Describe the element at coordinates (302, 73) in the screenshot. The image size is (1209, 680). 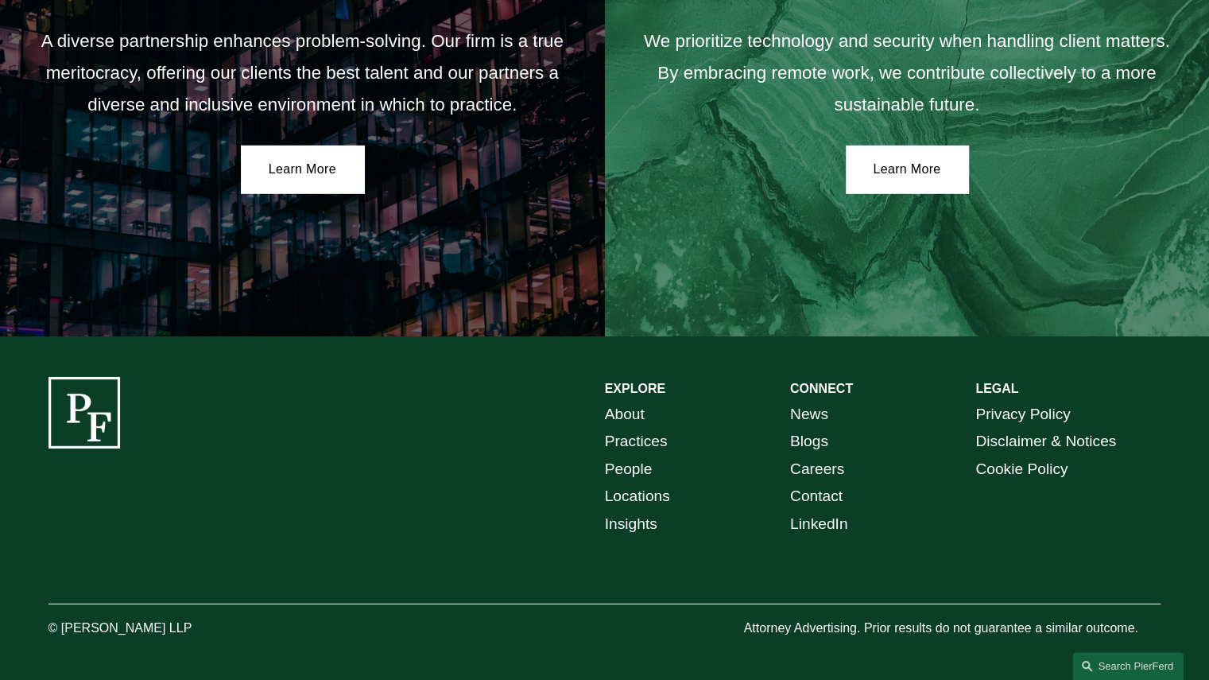
I see `p: A diverse partnership enhances problem-solving. Our firm is a true meritocracy, offering our clie...` at that location.